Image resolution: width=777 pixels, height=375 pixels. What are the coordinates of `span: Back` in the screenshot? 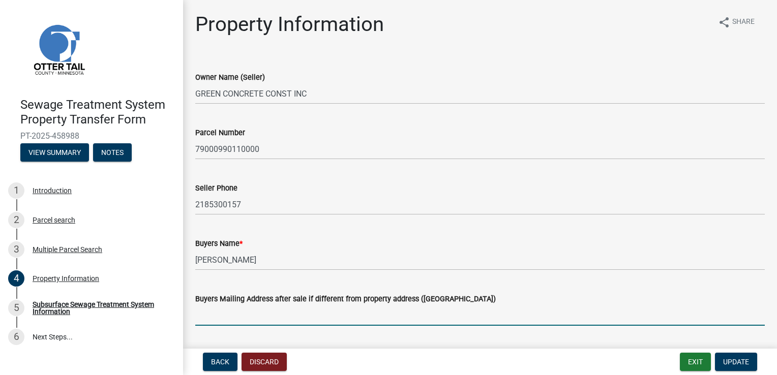 It's located at (220, 362).